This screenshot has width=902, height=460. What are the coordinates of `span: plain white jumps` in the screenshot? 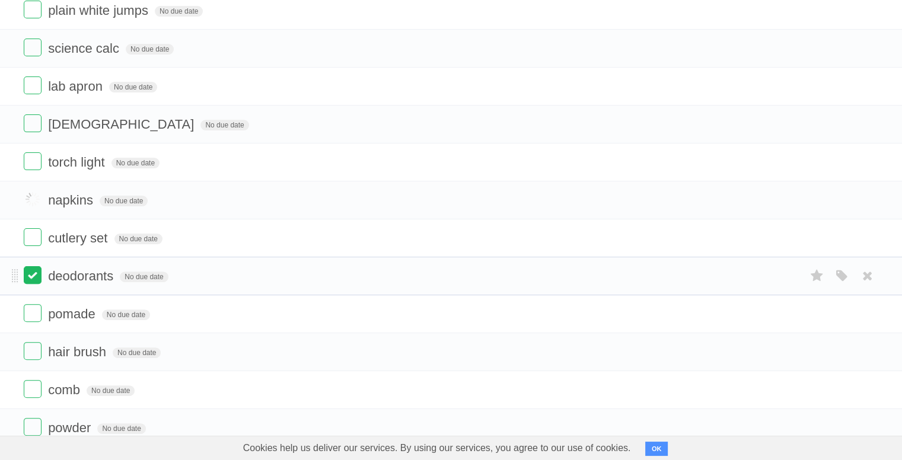 It's located at (100, 10).